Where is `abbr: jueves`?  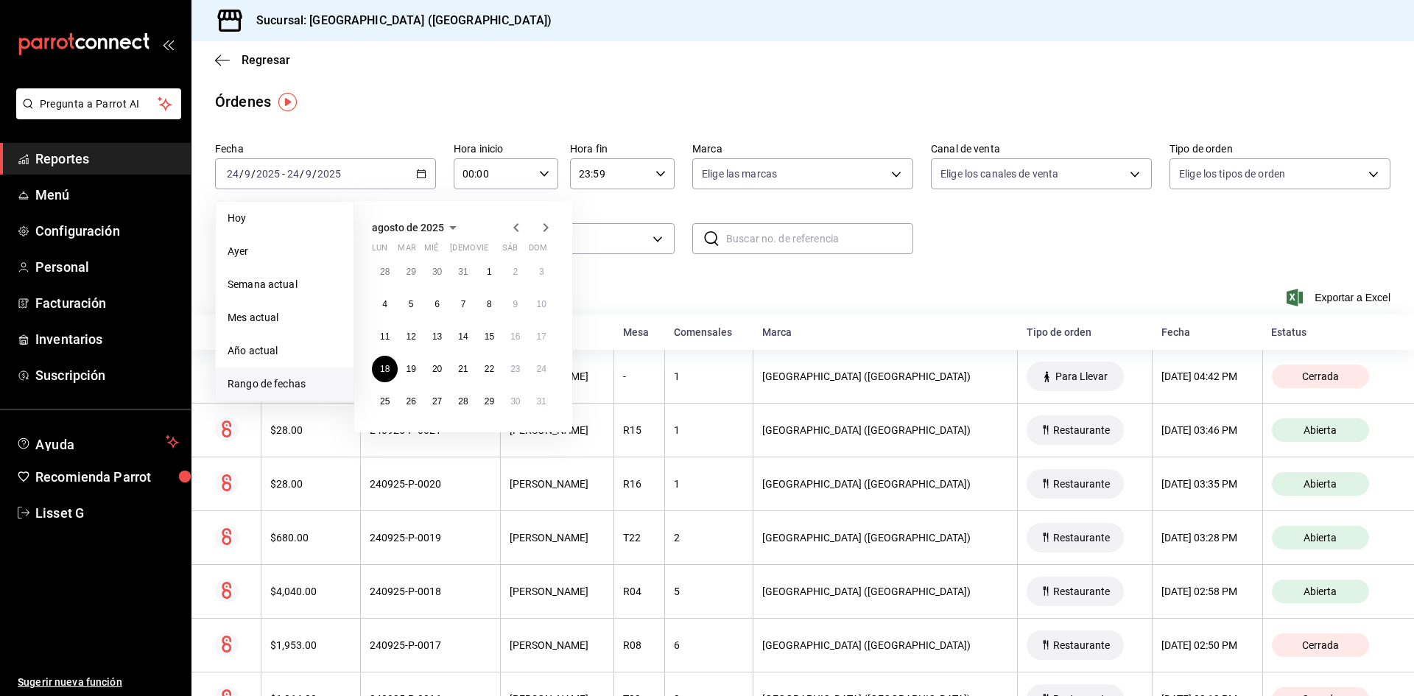 abbr: jueves is located at coordinates (494, 250).